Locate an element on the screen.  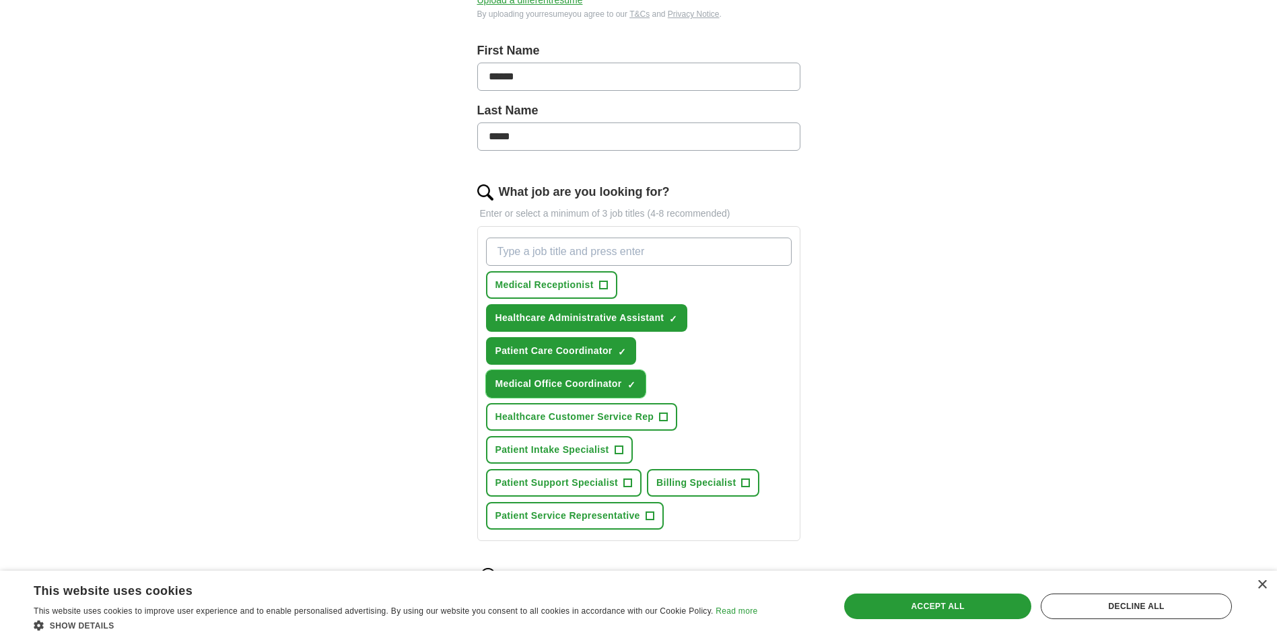
label: First Name is located at coordinates (639, 50).